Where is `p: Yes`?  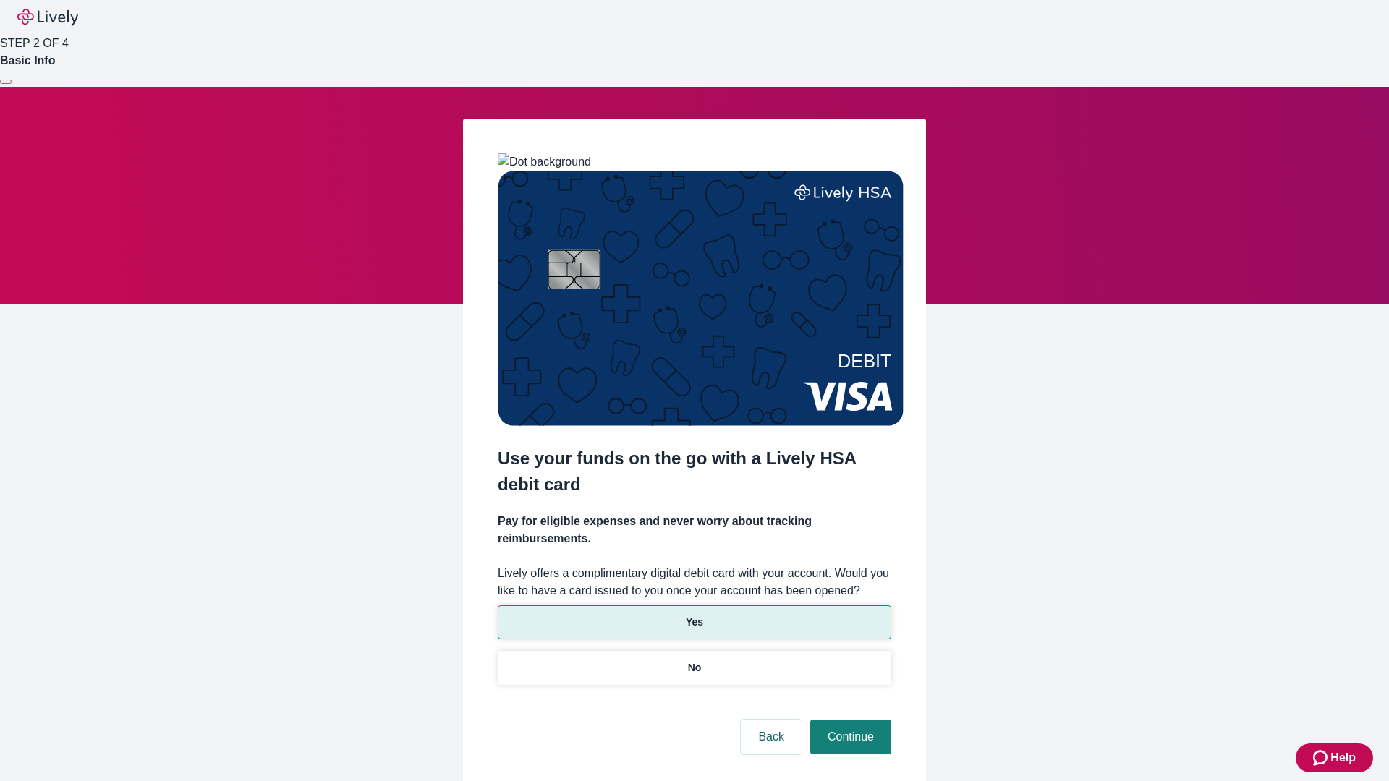 p: Yes is located at coordinates (694, 622).